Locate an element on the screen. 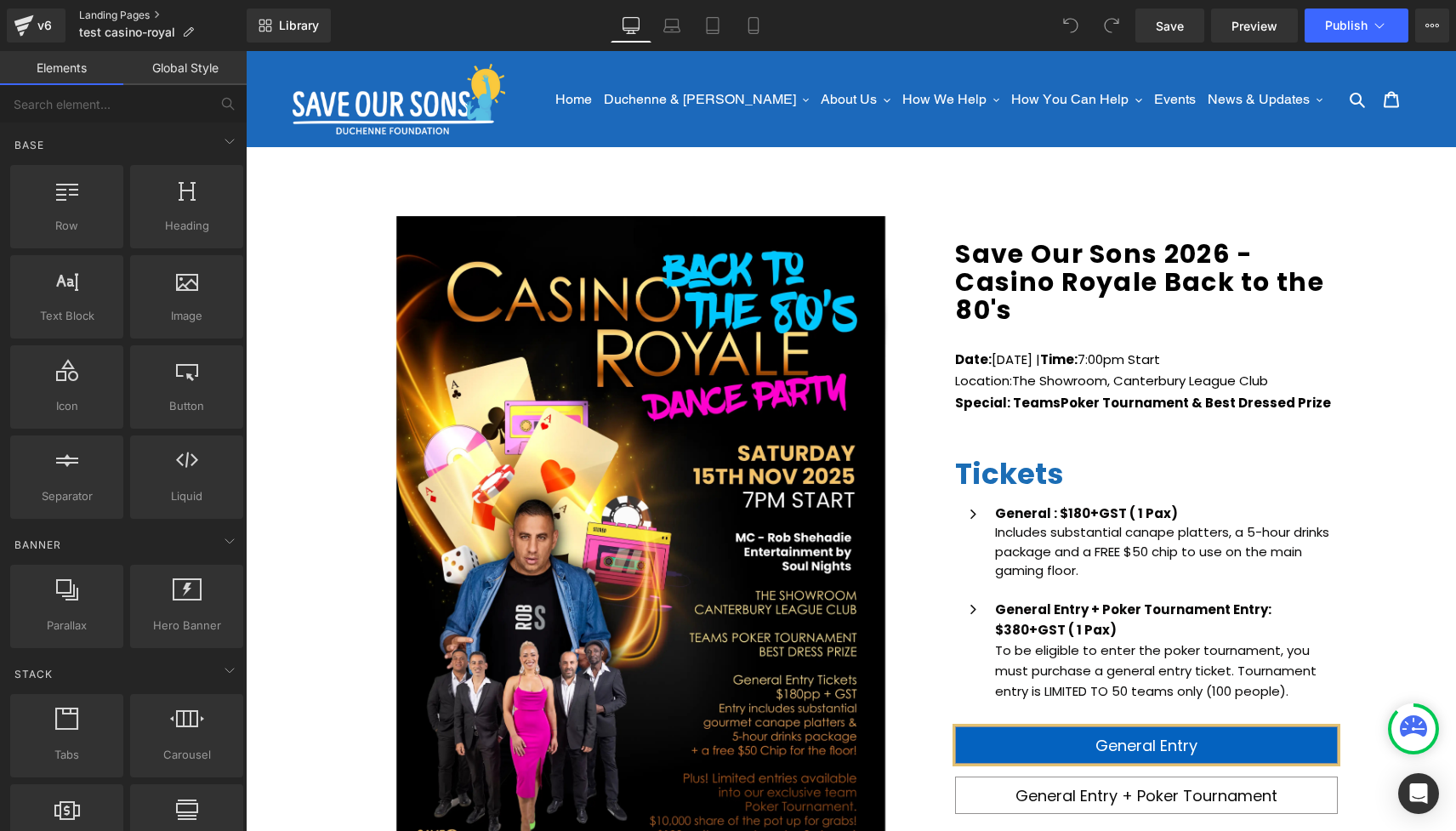  span: Carousel is located at coordinates (187, 754).